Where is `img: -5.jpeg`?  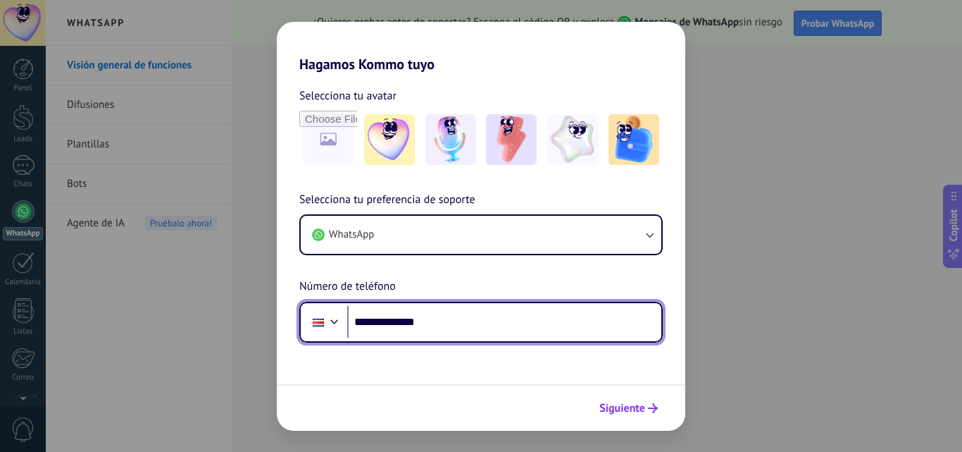 img: -5.jpeg is located at coordinates (634, 139).